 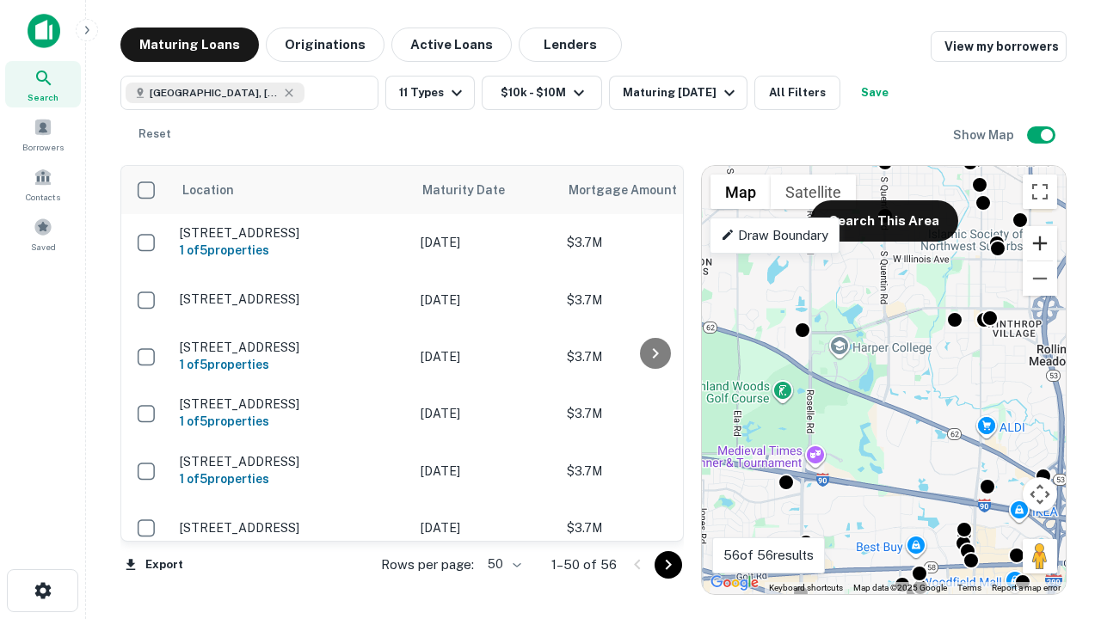 What do you see at coordinates (1040, 243) in the screenshot?
I see `button: Zoom in` at bounding box center [1040, 243].